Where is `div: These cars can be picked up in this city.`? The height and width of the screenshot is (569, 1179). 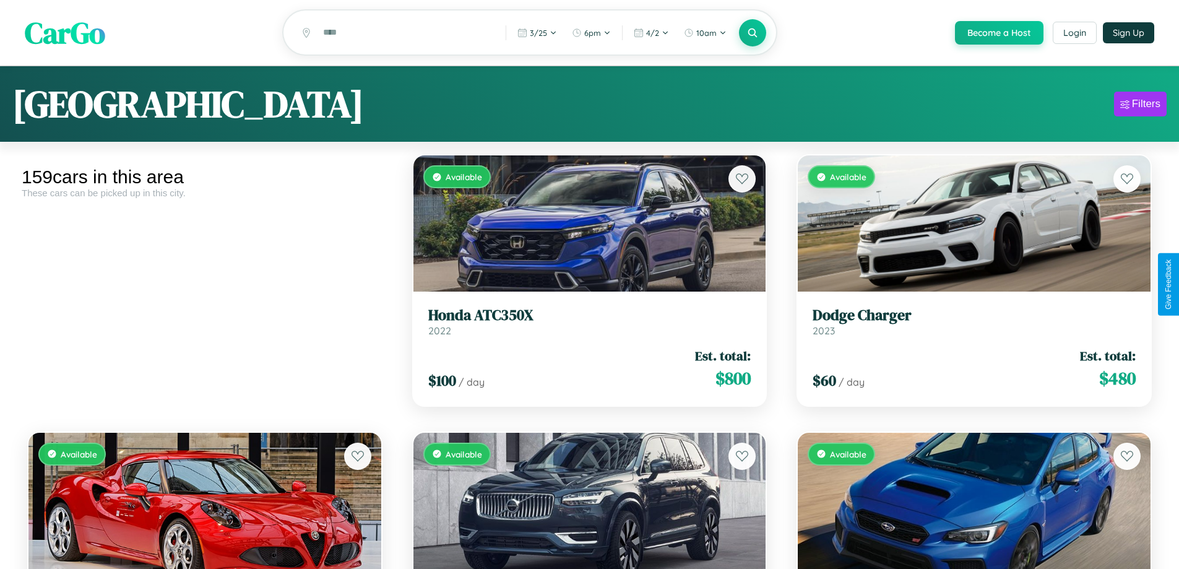
div: These cars can be picked up in this city. is located at coordinates (205, 192).